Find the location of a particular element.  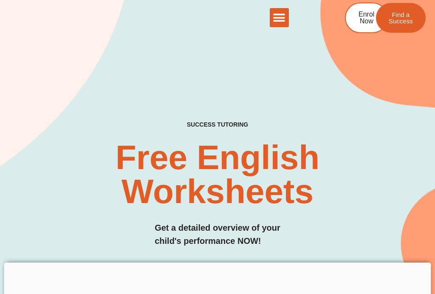

div: Menu Toggle is located at coordinates (279, 17).